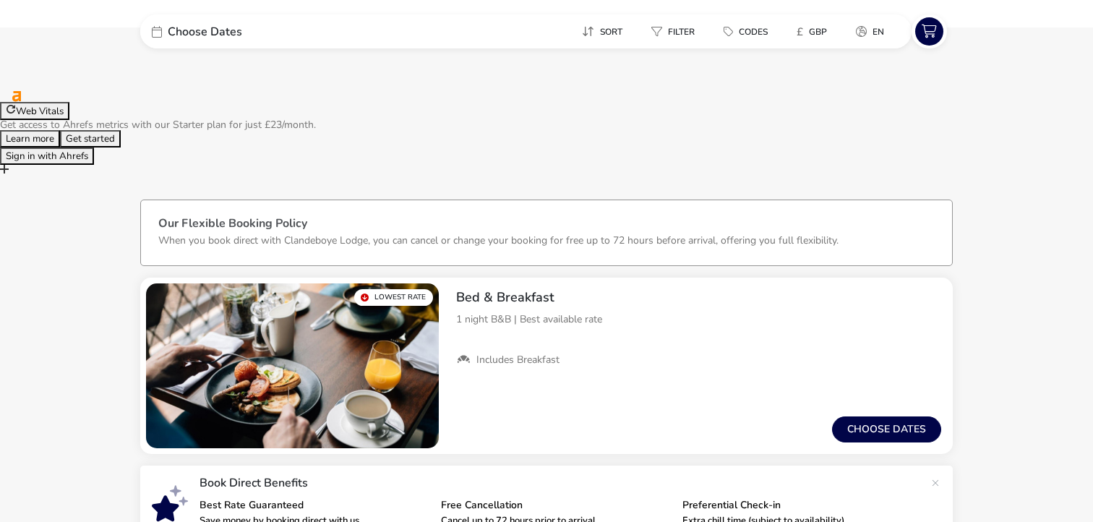 This screenshot has width=1093, height=522. Describe the element at coordinates (393, 297) in the screenshot. I see `div: Lowest Rate` at that location.